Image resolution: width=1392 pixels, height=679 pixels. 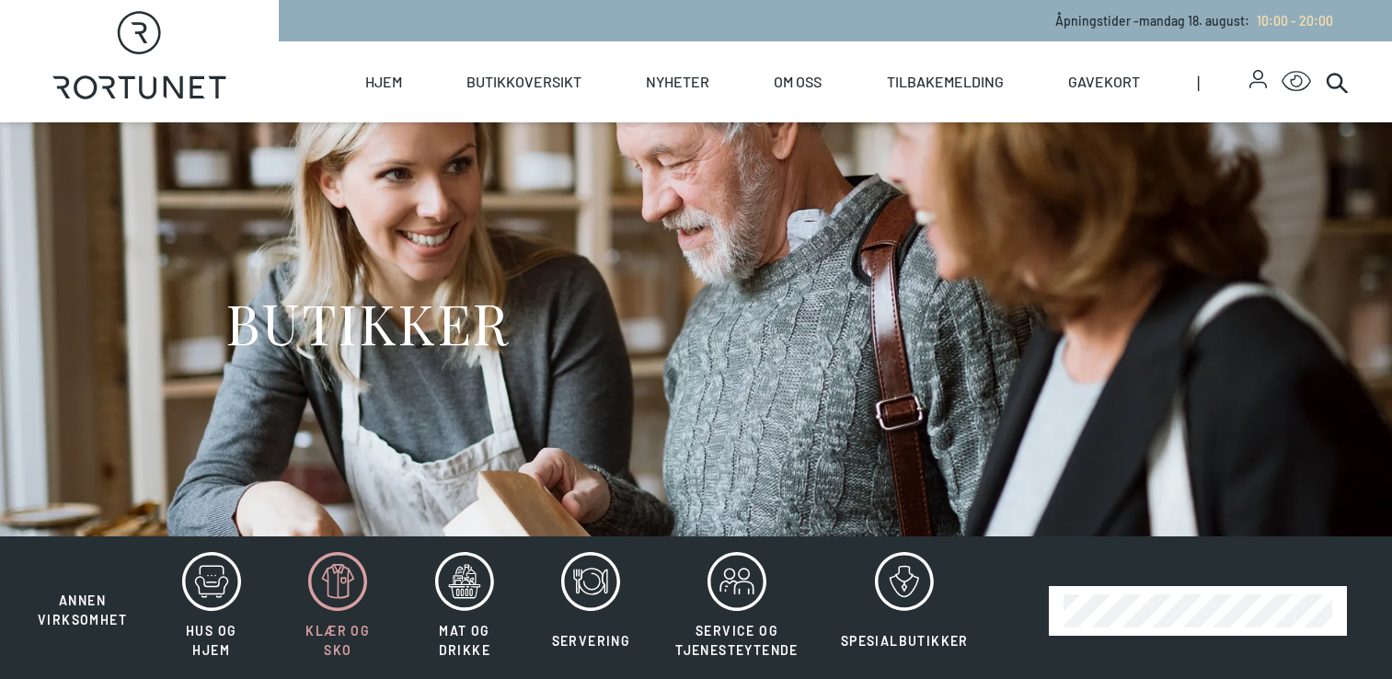 What do you see at coordinates (384, 82) in the screenshot?
I see `a: Hjem` at bounding box center [384, 82].